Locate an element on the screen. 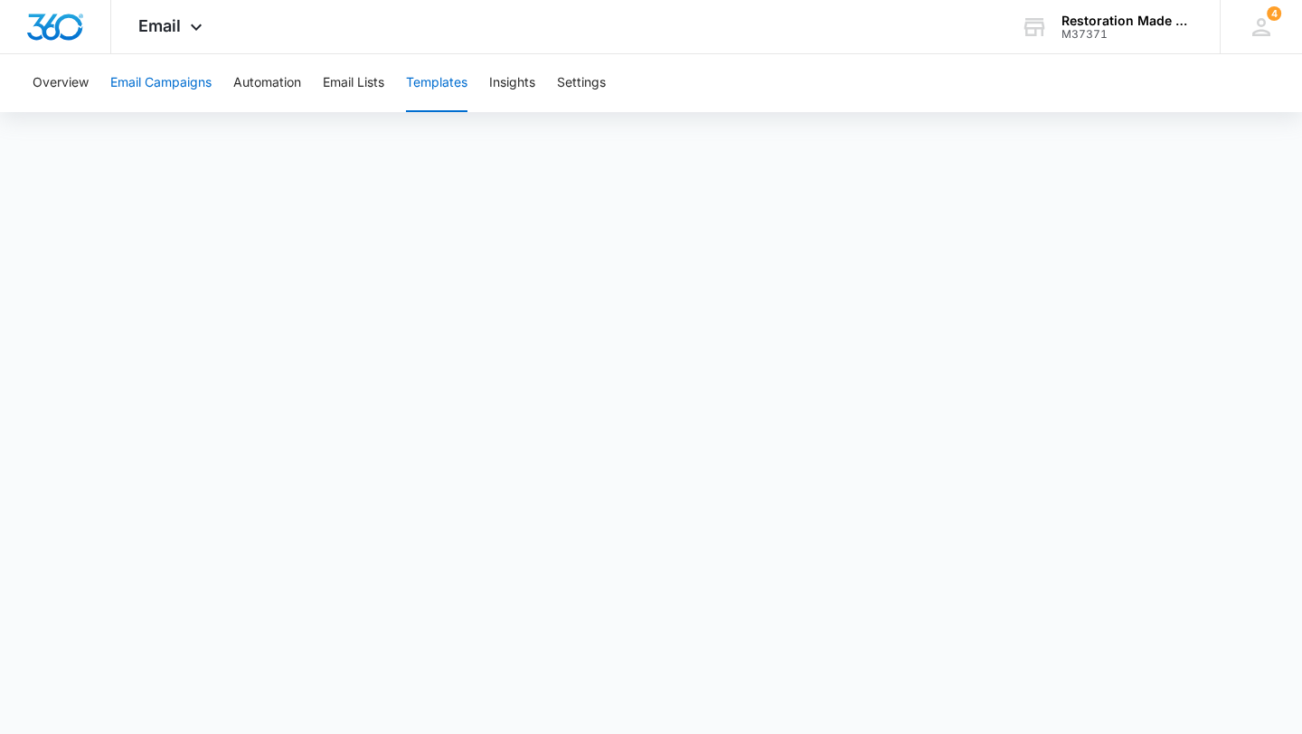 This screenshot has width=1302, height=734. button: Automation is located at coordinates (267, 83).